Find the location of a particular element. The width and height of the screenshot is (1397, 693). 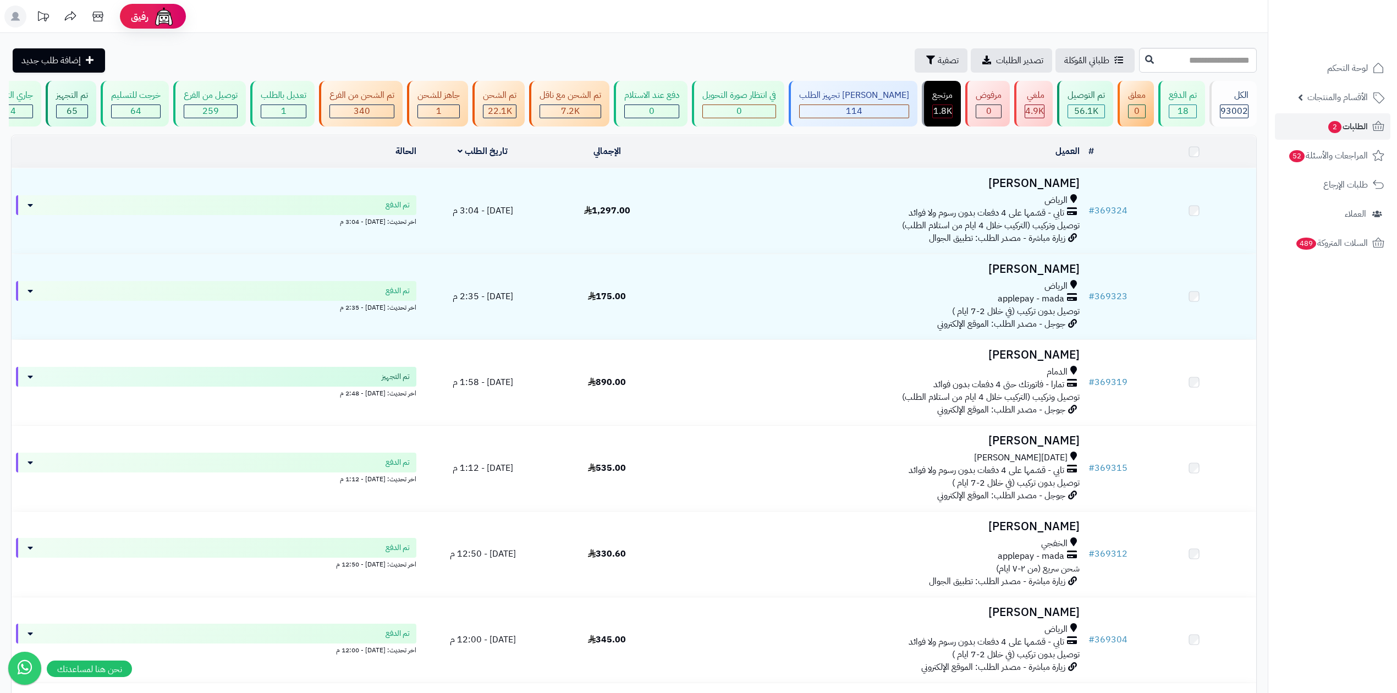

span: applepay - mada is located at coordinates (1031, 556).